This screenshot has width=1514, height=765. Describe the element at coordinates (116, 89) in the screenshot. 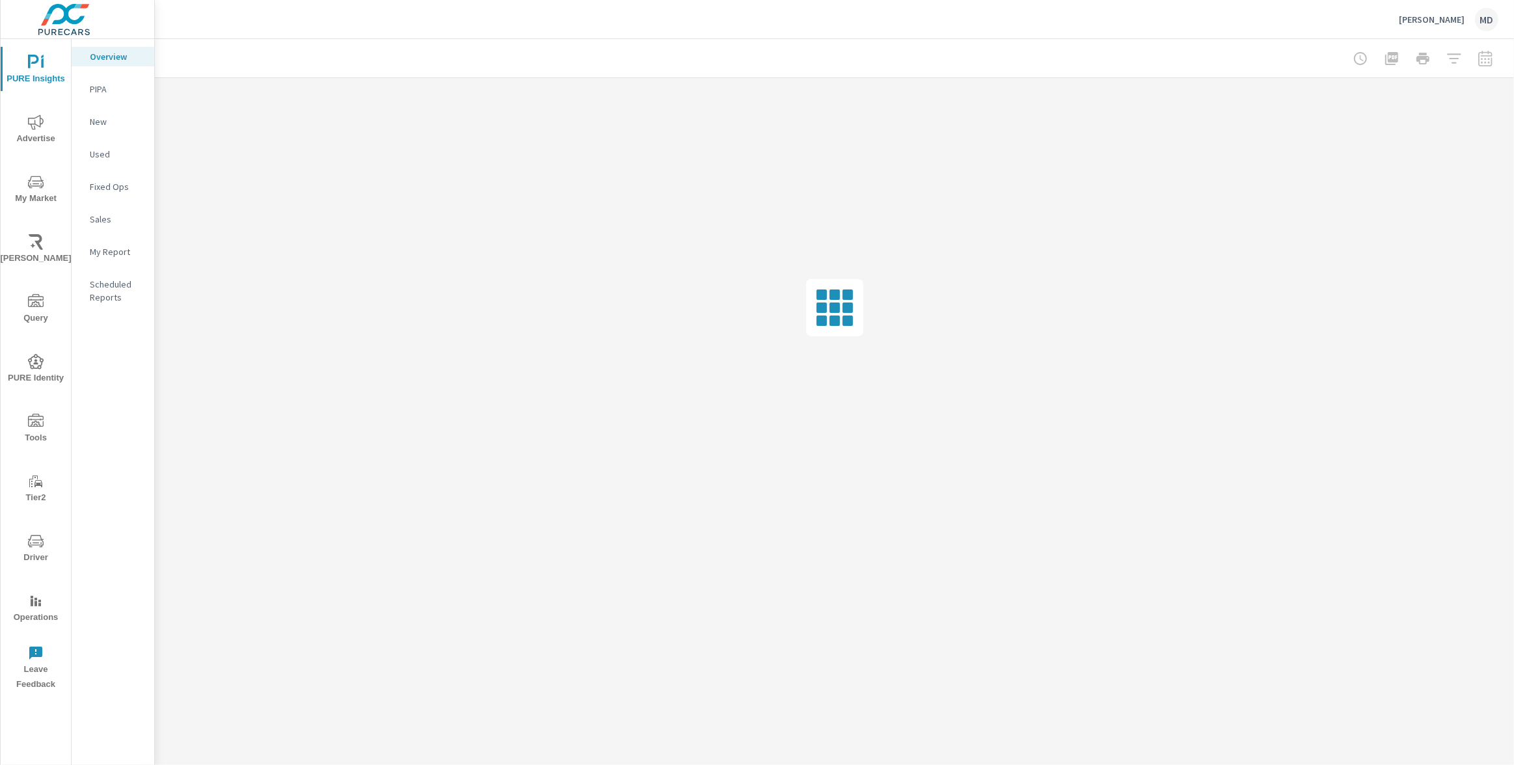

I see `p: PIPA` at that location.